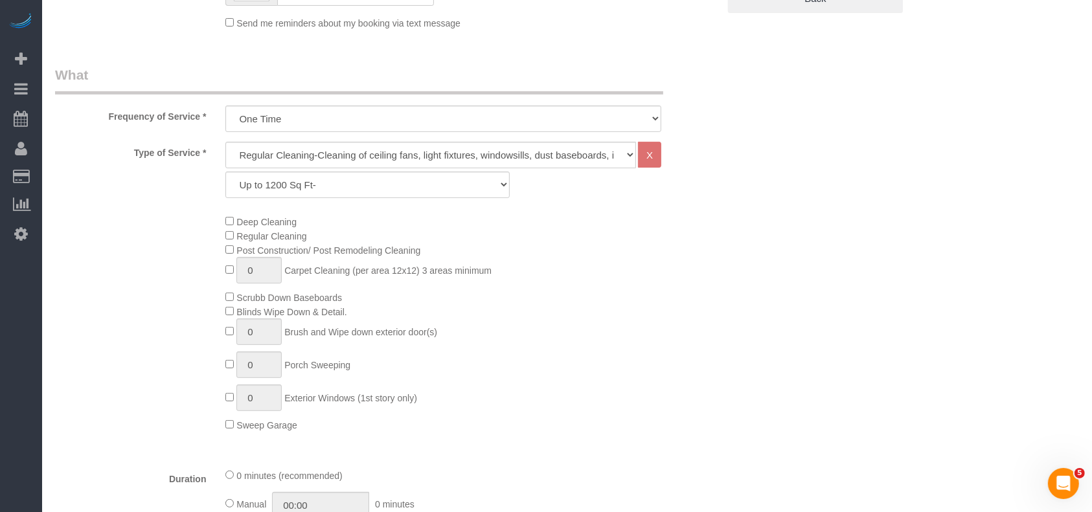  I want to click on span: 5, so click(1079, 473).